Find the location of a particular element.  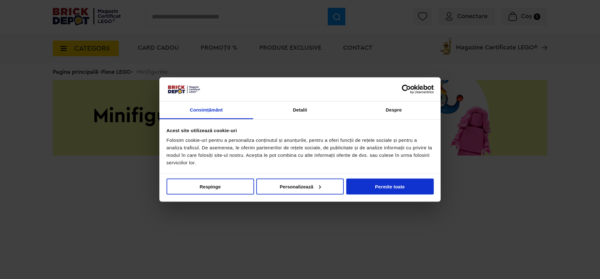

button: Permite toate is located at coordinates (390, 186).